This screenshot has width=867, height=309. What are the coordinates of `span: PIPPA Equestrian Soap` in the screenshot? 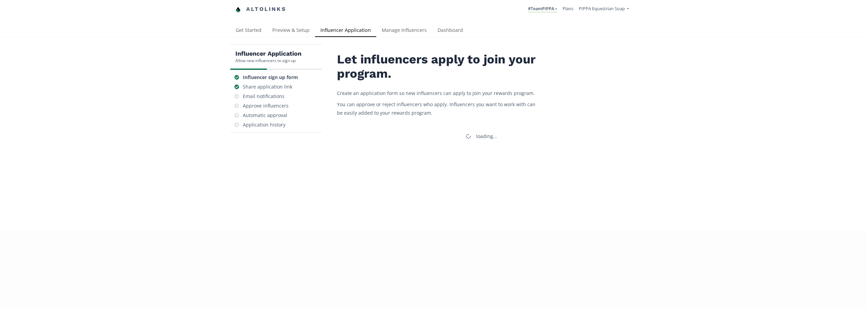 It's located at (602, 8).